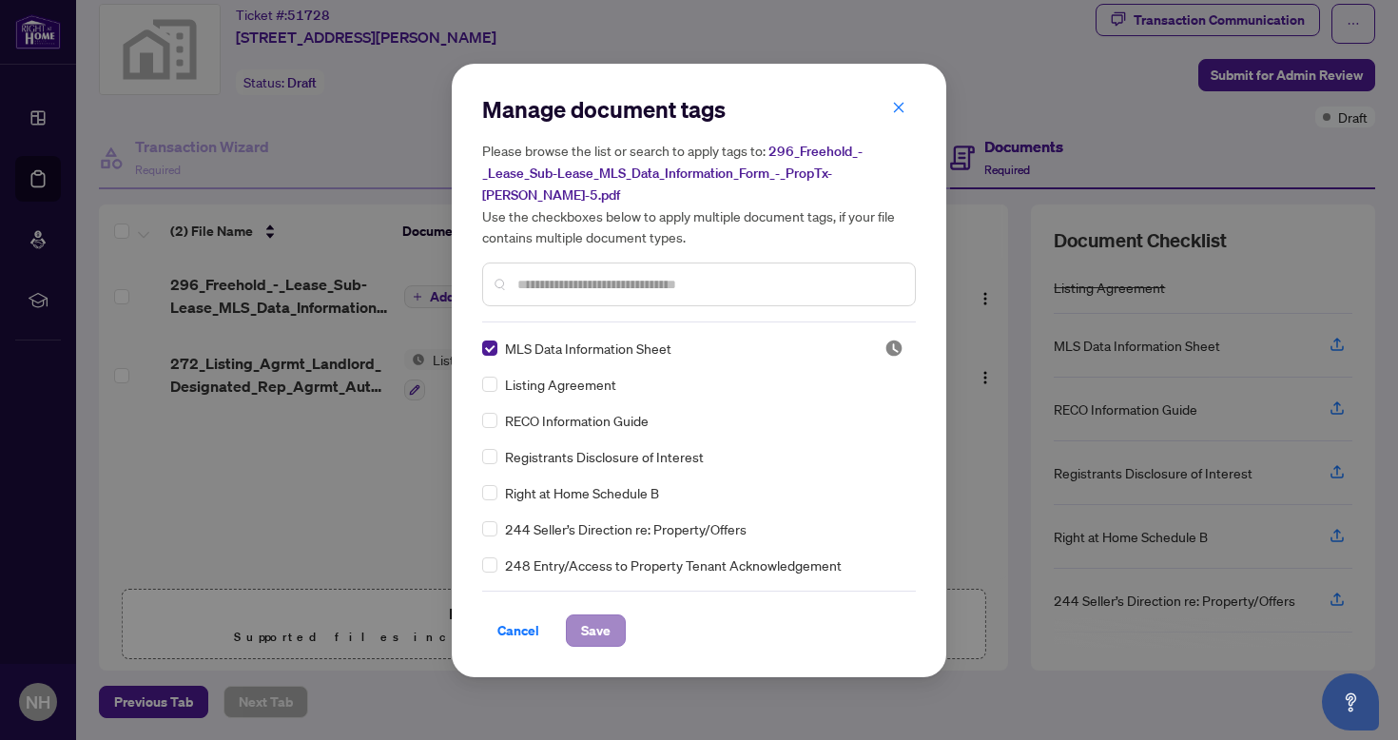 The width and height of the screenshot is (1398, 740). What do you see at coordinates (699, 193) in the screenshot?
I see `h5: Please browse the list or search to apply tags to: Use the checkboxes below to apply multiple doc...` at bounding box center [699, 193].